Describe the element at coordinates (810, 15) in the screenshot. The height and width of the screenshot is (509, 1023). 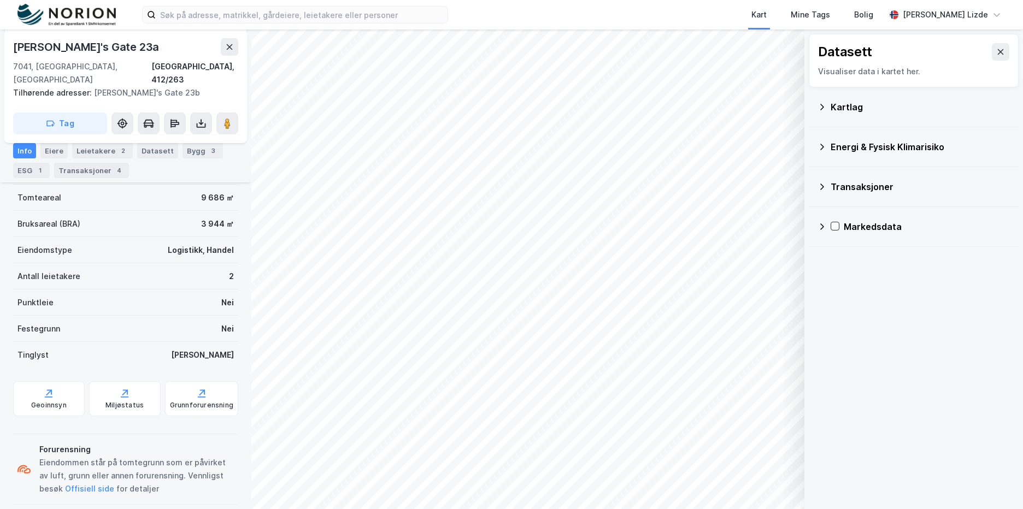
I see `div: Mine Tags` at that location.